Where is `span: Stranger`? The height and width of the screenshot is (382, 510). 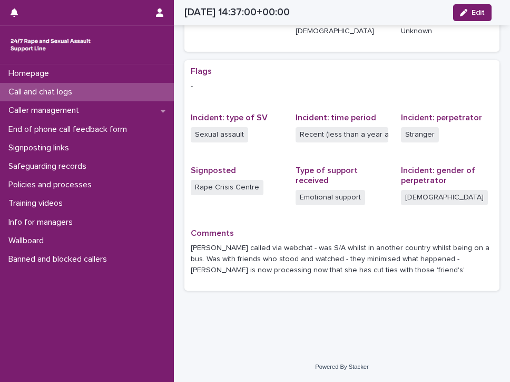
span: Stranger is located at coordinates (420, 134).